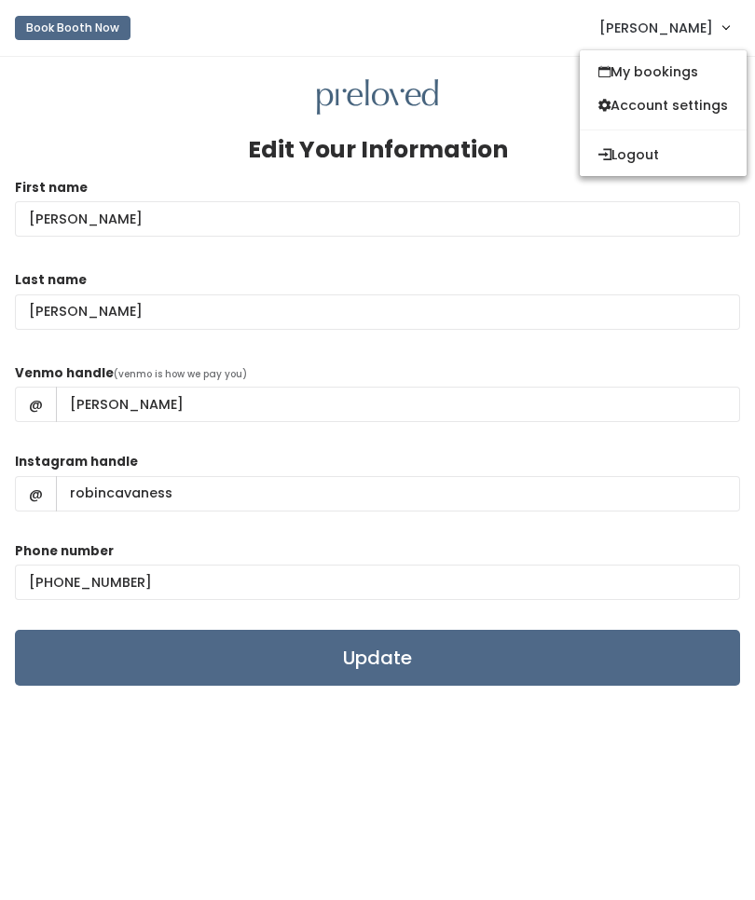 This screenshot has height=900, width=755. I want to click on label: Last name, so click(50, 280).